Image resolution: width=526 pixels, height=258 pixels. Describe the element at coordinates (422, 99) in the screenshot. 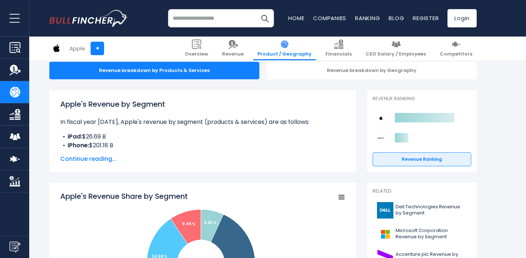

I see `p: Revenue Ranking` at that location.